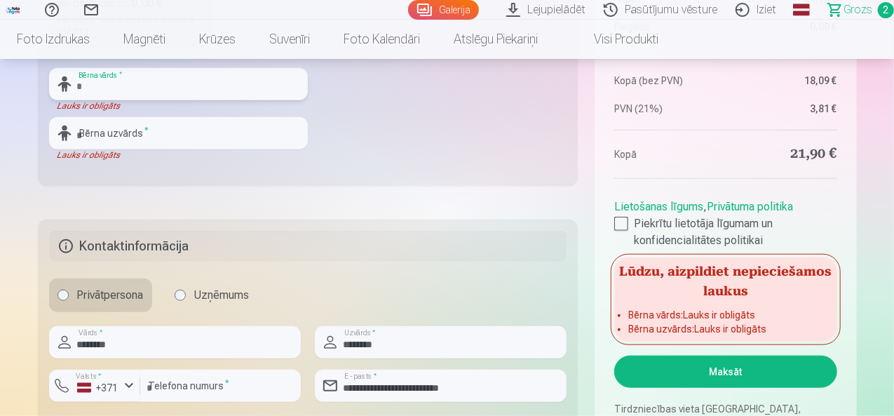 Image resolution: width=894 pixels, height=416 pixels. Describe the element at coordinates (88, 376) in the screenshot. I see `label: Valsts` at that location.